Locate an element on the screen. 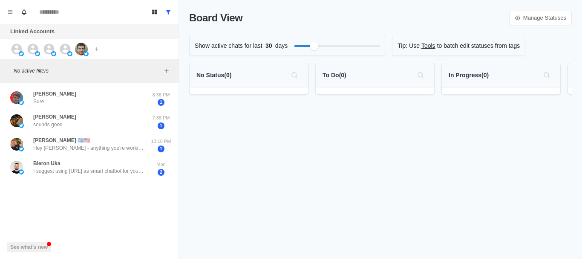 The height and width of the screenshot is (259, 582). p: No active filters is located at coordinates (87, 71).